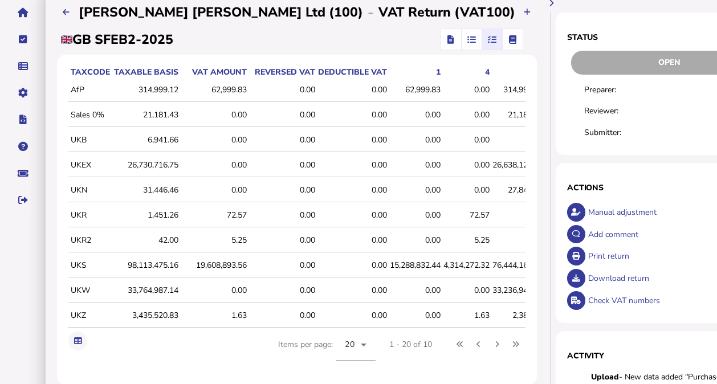 The width and height of the screenshot is (717, 384). I want to click on button: Last page, so click(516, 344).